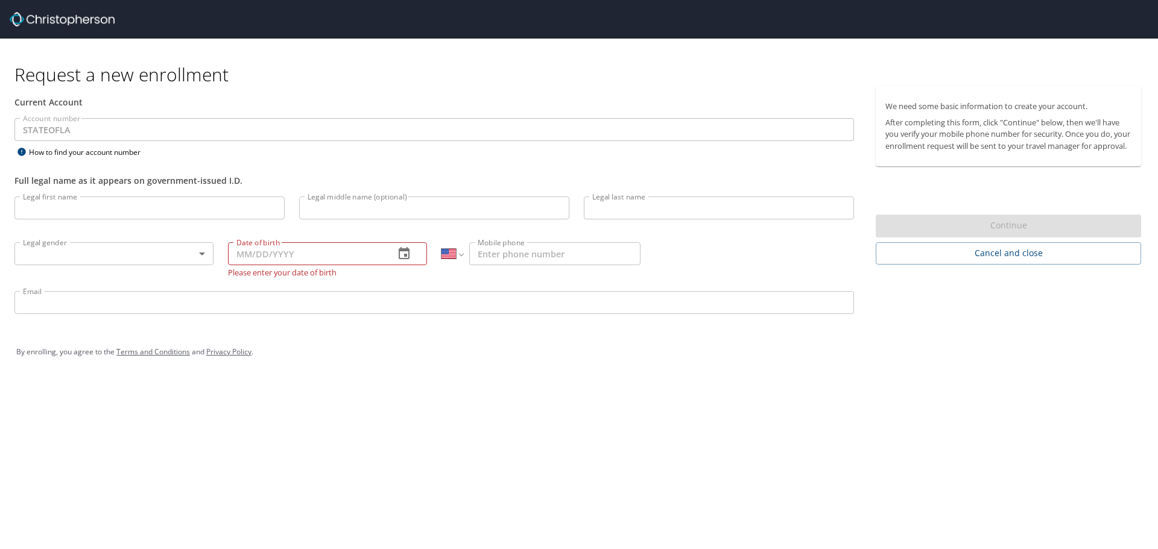  Describe the element at coordinates (555, 254) in the screenshot. I see `input: Enter phone number` at that location.